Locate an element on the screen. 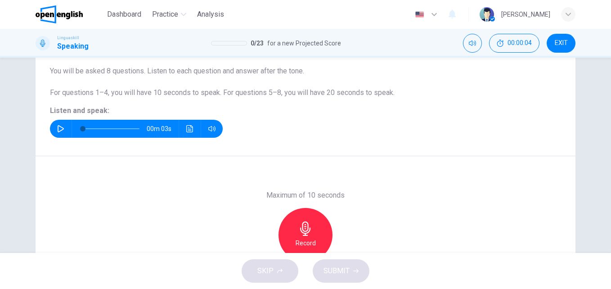 This screenshot has height=289, width=611. span: EXIT is located at coordinates (561, 43).